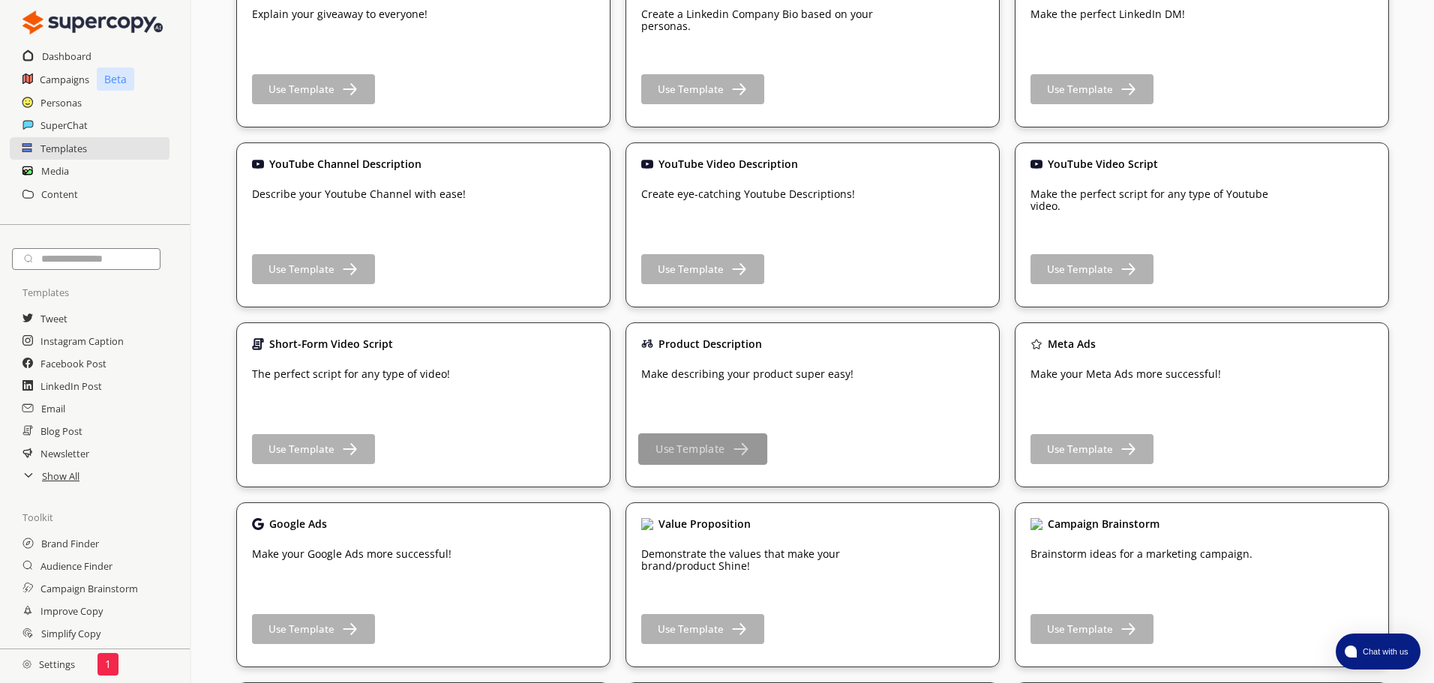 This screenshot has height=683, width=1434. Describe the element at coordinates (1108, 14) in the screenshot. I see `p: Make the perfect LinkedIn DM!` at that location.